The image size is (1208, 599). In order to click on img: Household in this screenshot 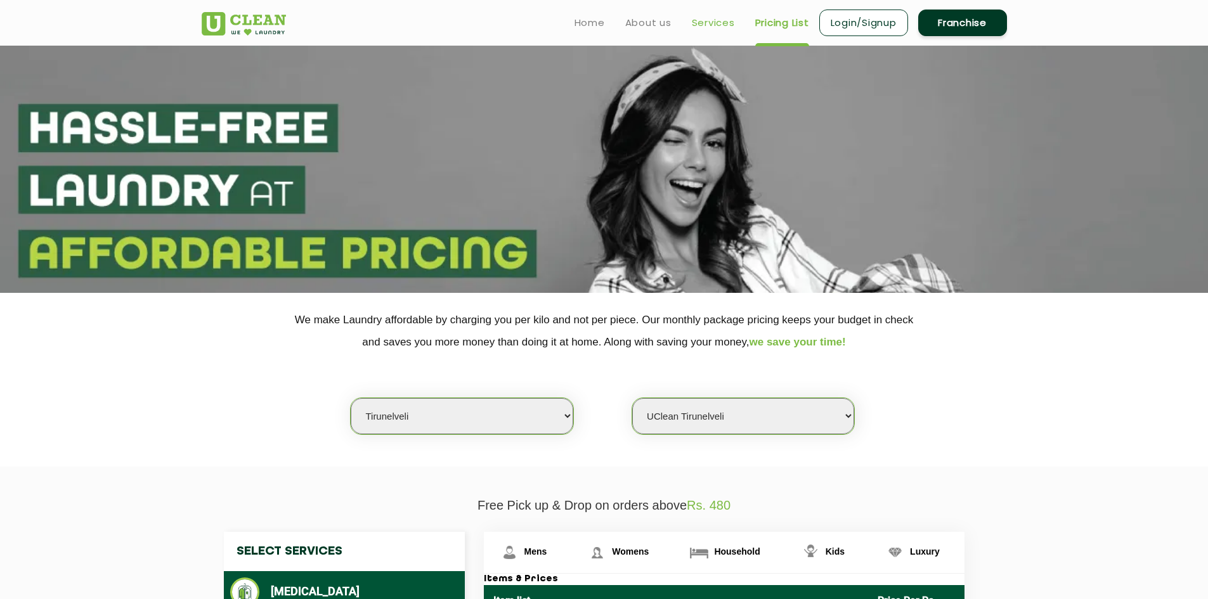, I will do `click(699, 552)`.